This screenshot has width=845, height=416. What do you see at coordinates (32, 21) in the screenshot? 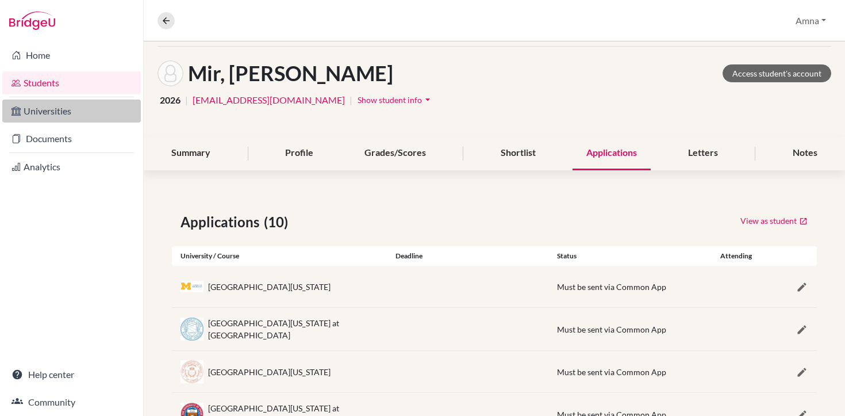
I see `img: Bridge-U` at bounding box center [32, 21].